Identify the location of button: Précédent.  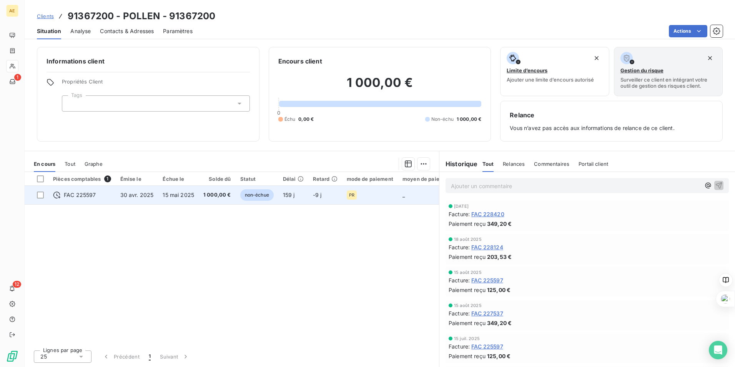
(121, 356).